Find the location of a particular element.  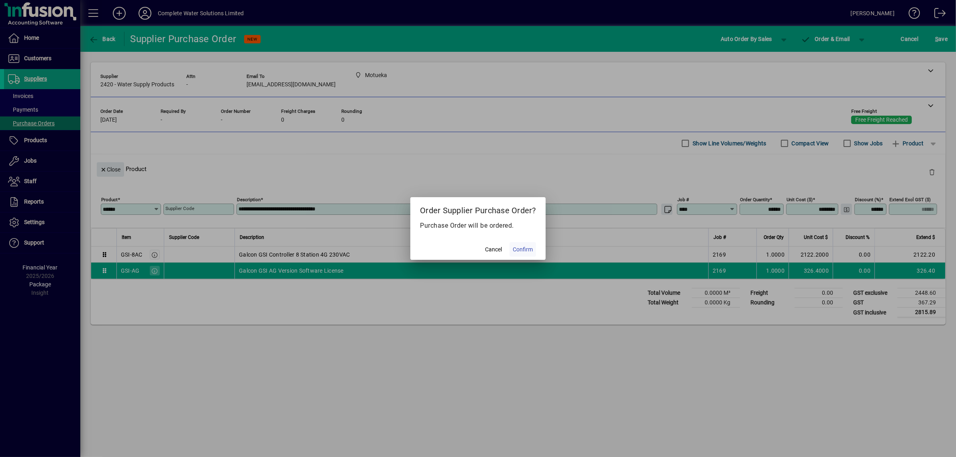

span: Confirm is located at coordinates (523, 249).